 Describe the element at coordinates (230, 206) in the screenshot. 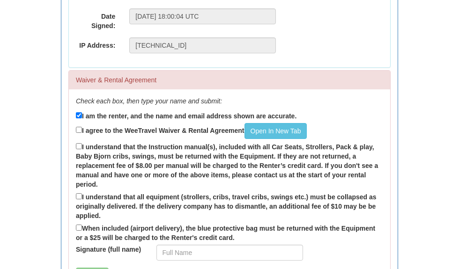

I see `label: I understand that all equipment (strollers, cribs, travel cribs, swings etc.) must be collapsed a...` at that location.